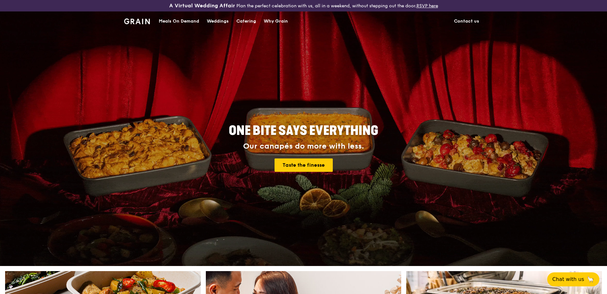  What do you see at coordinates (218, 21) in the screenshot?
I see `div: Weddings` at bounding box center [218, 21].